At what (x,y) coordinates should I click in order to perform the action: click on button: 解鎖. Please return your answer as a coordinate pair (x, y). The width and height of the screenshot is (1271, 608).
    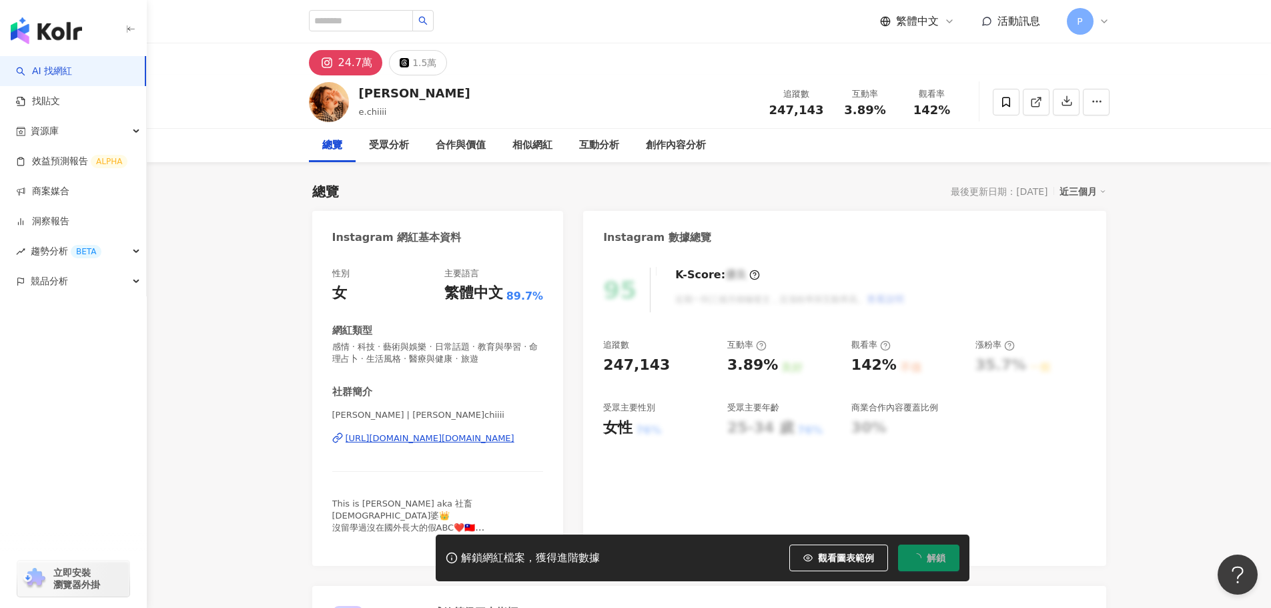
    Looking at the image, I should click on (929, 558).